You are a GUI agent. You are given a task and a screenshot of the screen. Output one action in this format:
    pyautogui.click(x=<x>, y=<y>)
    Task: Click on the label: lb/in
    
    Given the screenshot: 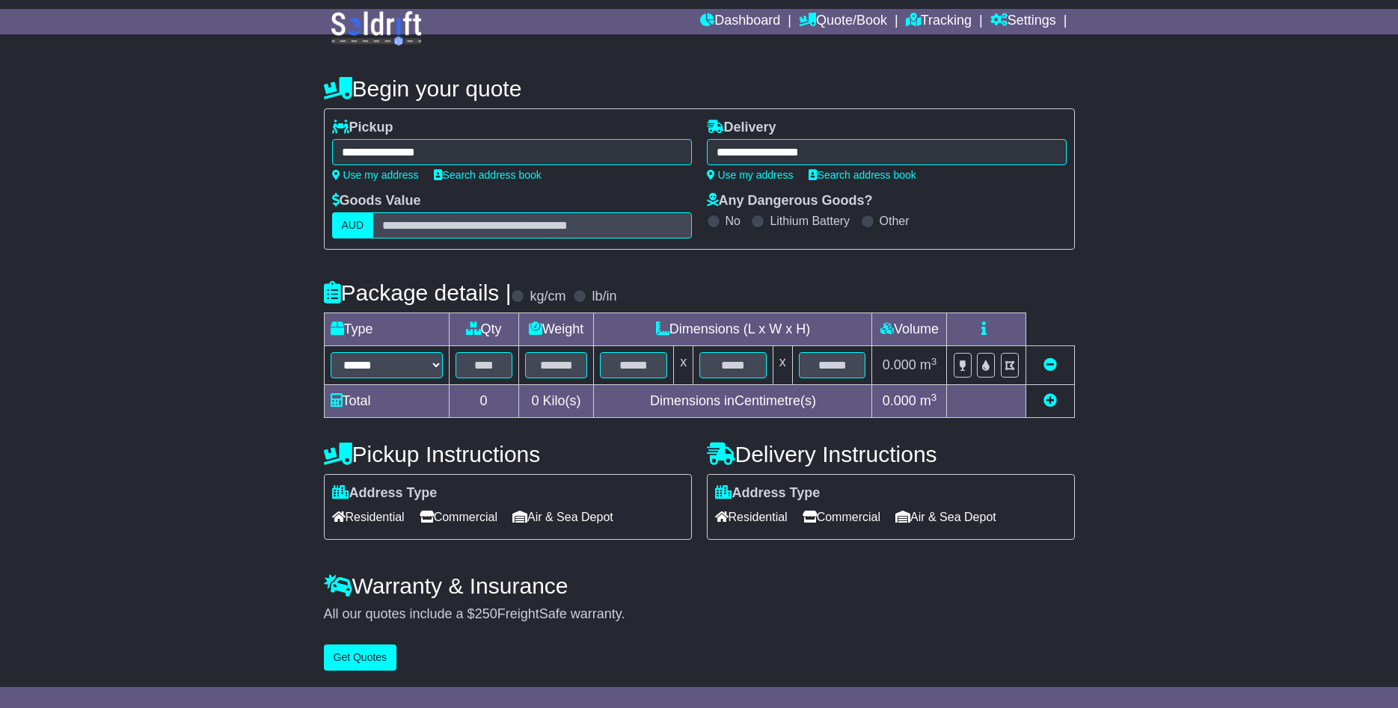 What is the action you would take?
    pyautogui.click(x=604, y=297)
    